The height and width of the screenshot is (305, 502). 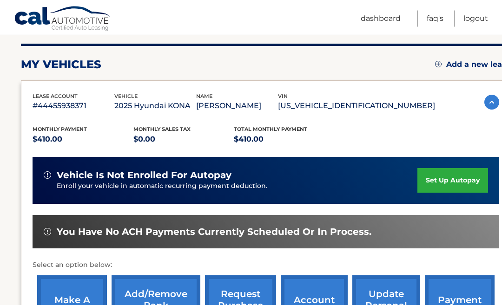 I want to click on p: Select an option below:, so click(x=266, y=265).